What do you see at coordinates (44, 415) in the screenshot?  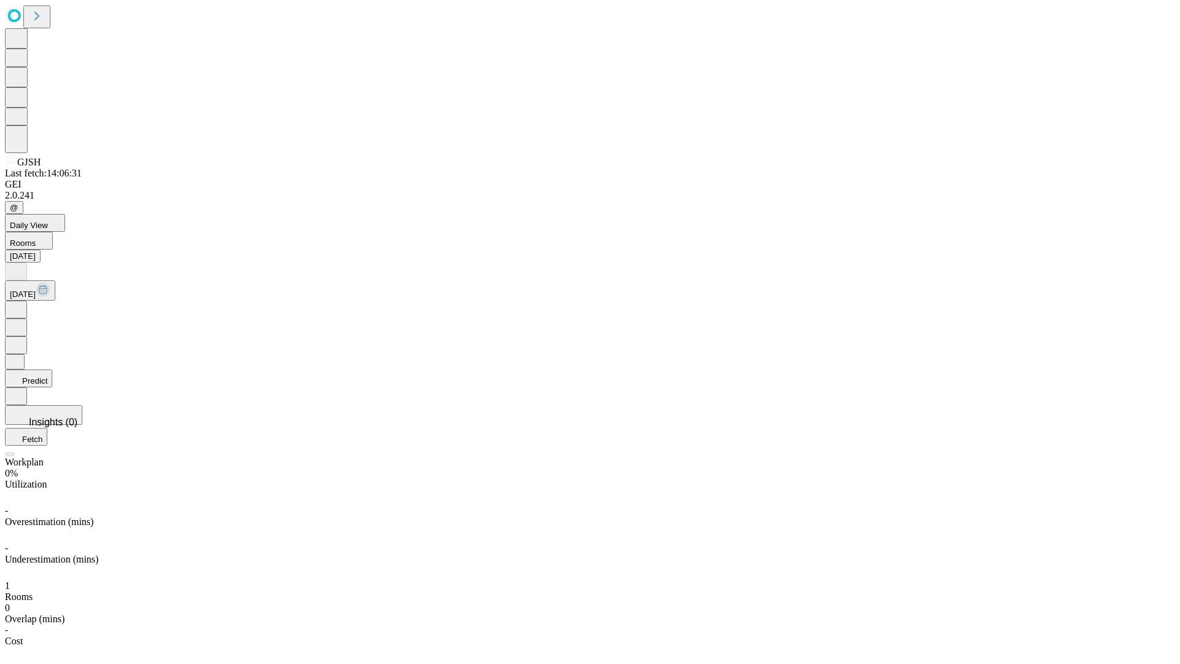 I see `button: Insights (0)` at bounding box center [44, 415].